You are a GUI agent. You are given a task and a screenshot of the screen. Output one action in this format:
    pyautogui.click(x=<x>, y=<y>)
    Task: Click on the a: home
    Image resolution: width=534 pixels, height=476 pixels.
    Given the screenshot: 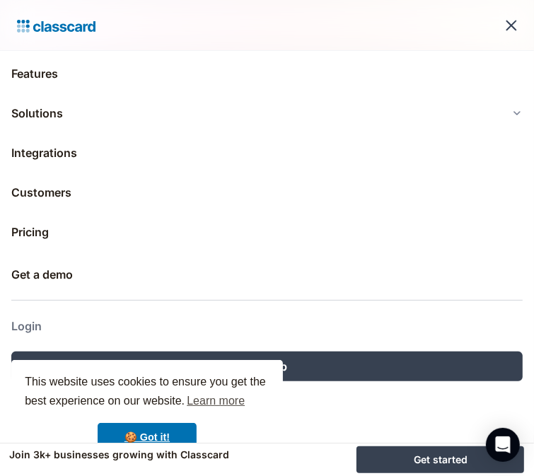 What is the action you would take?
    pyautogui.click(x=53, y=25)
    